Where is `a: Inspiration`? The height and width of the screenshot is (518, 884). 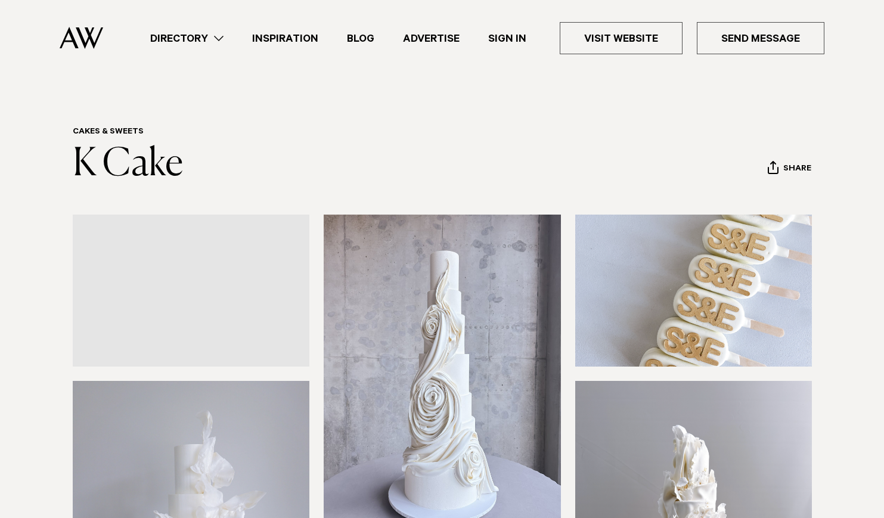
a: Inspiration is located at coordinates (285, 38).